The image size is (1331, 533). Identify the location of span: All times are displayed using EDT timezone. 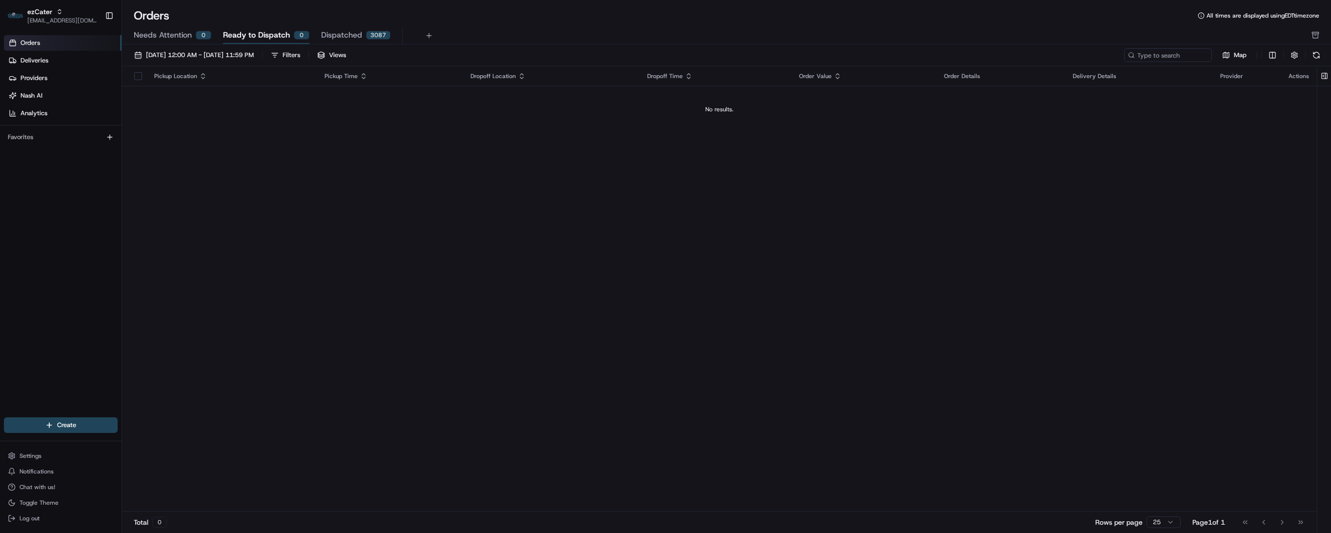
(1263, 16).